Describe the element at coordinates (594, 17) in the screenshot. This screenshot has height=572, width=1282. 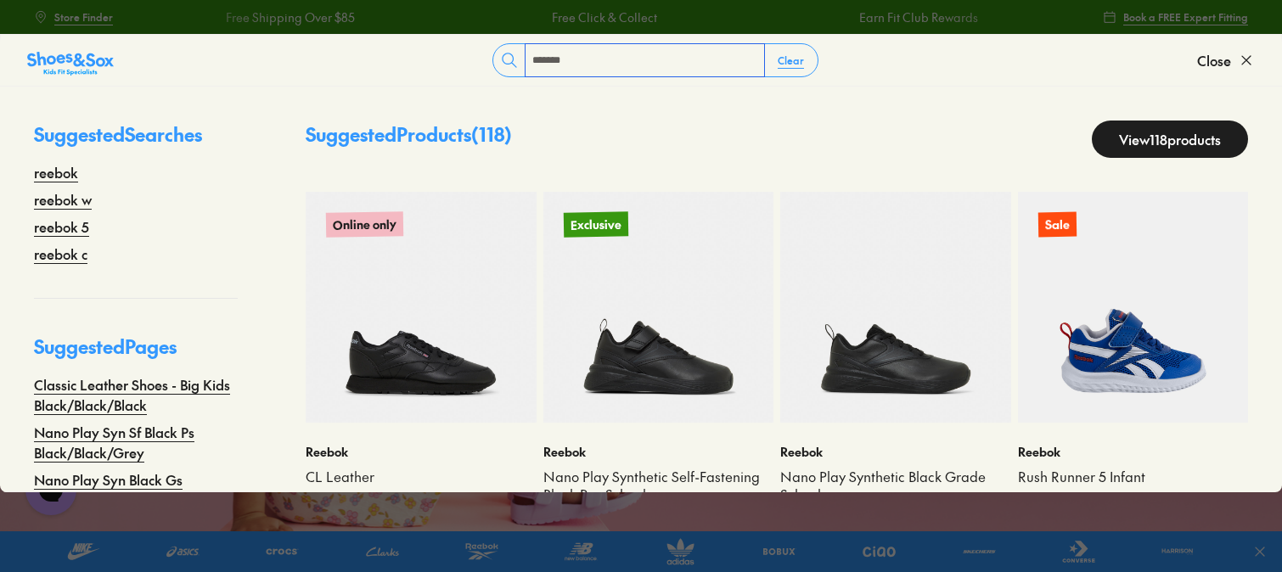
I see `a: Free Click & Collect` at that location.